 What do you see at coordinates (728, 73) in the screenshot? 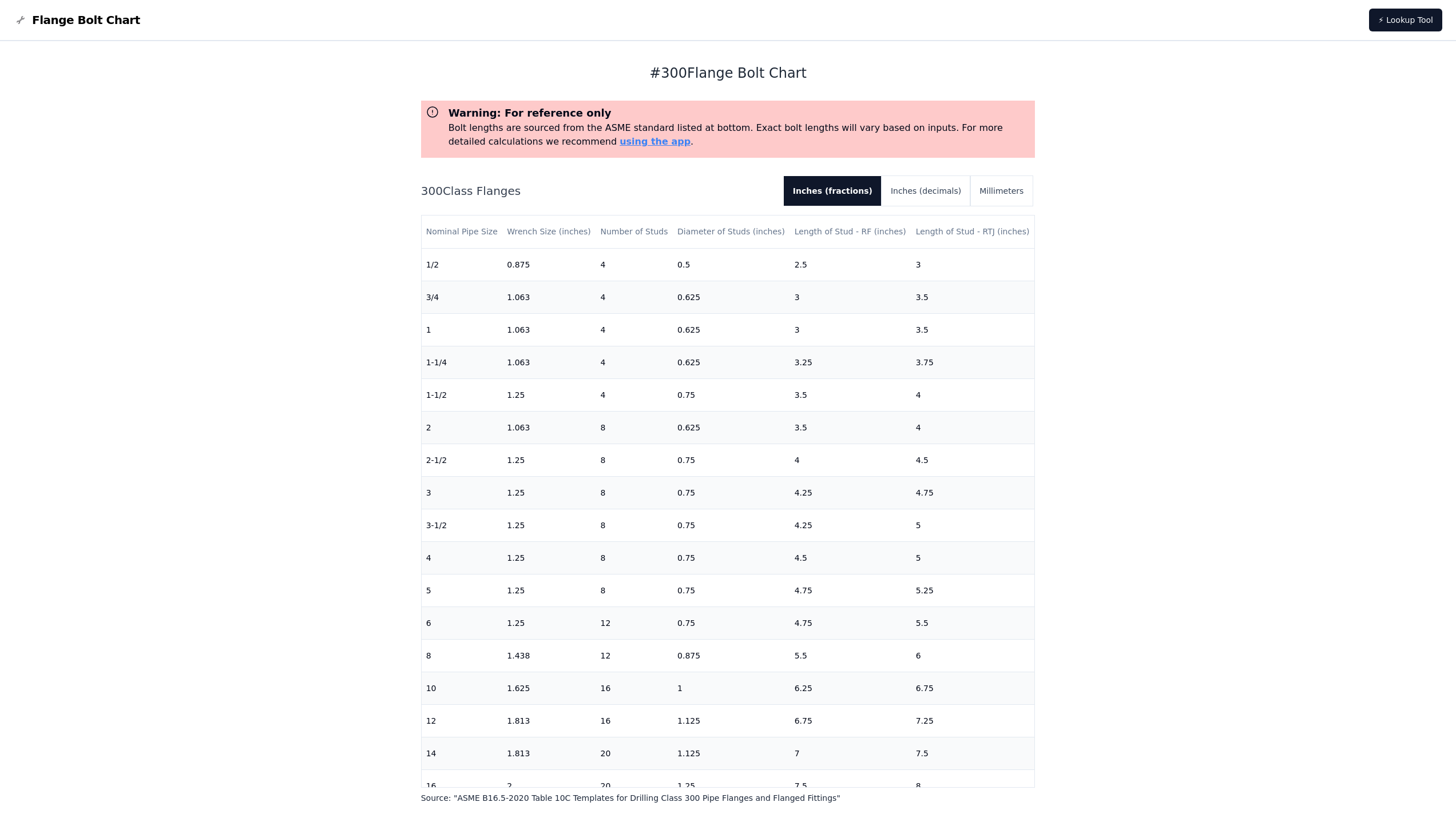
I see `h1: # 300 Flange Bolt Chart` at bounding box center [728, 73].